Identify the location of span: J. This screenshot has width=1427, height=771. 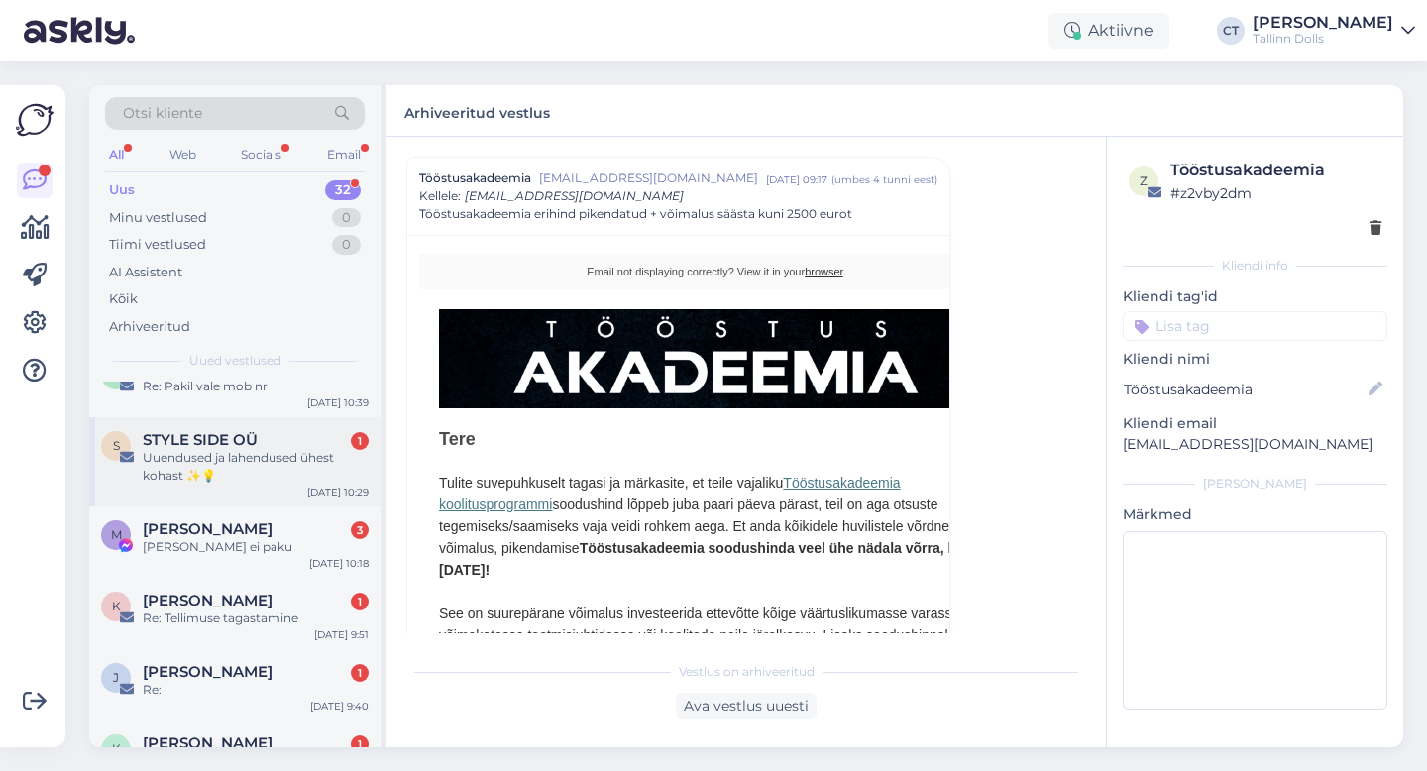
(116, 677).